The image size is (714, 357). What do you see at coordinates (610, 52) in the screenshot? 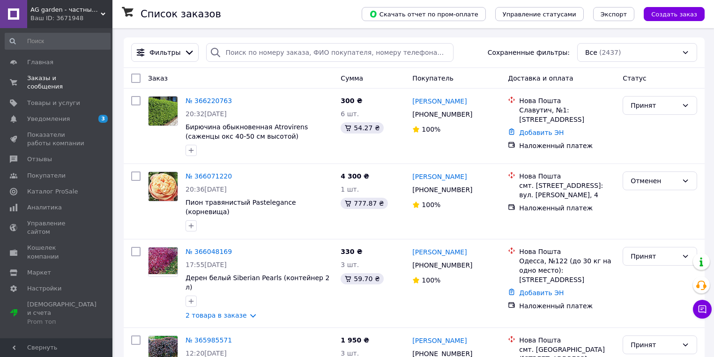
I see `span: (2437)` at bounding box center [610, 52].